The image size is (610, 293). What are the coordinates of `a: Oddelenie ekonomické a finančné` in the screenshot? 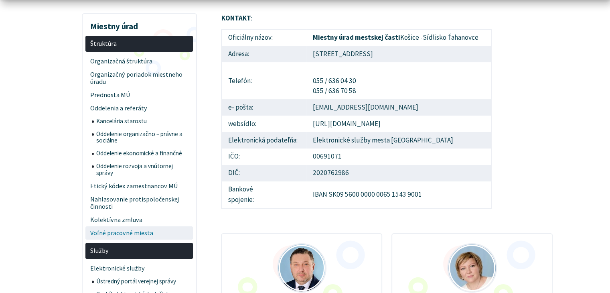 It's located at (142, 154).